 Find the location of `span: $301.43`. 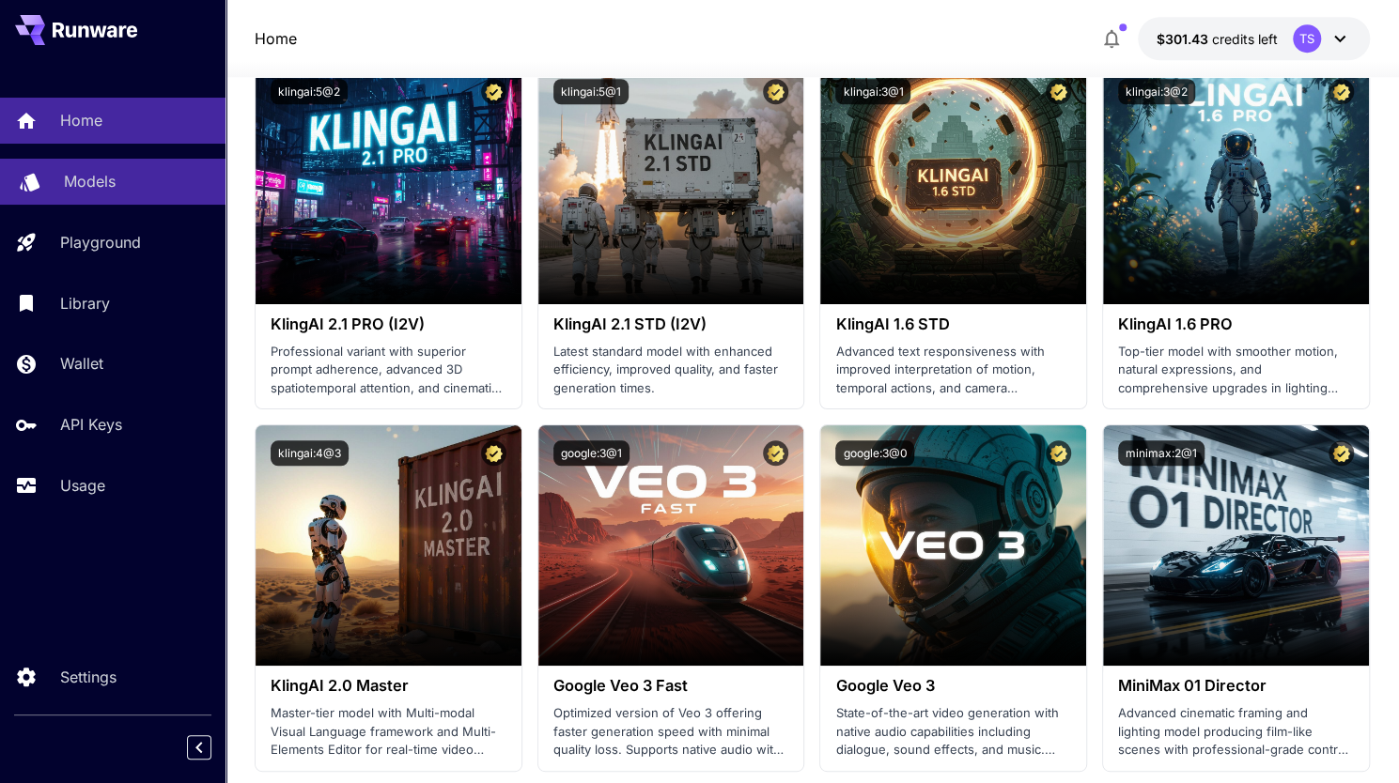

span: $301.43 is located at coordinates (1184, 39).